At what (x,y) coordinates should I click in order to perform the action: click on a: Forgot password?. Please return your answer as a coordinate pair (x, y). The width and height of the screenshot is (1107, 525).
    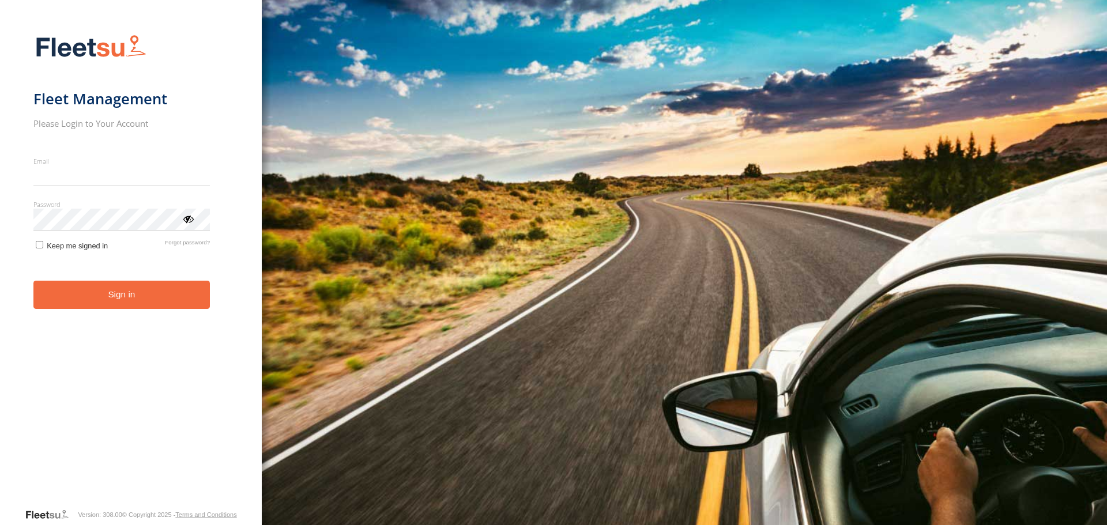
    Looking at the image, I should click on (187, 244).